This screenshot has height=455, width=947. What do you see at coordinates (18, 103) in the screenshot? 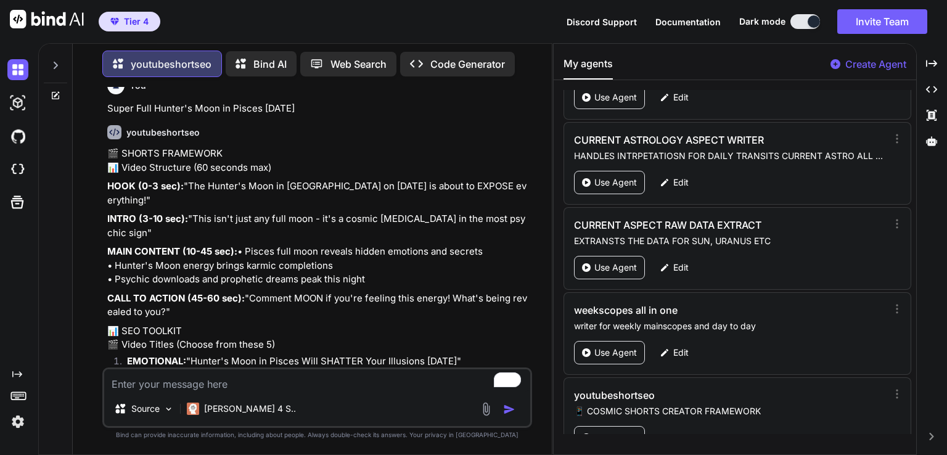
I see `img: darkAi-studio` at bounding box center [18, 103].